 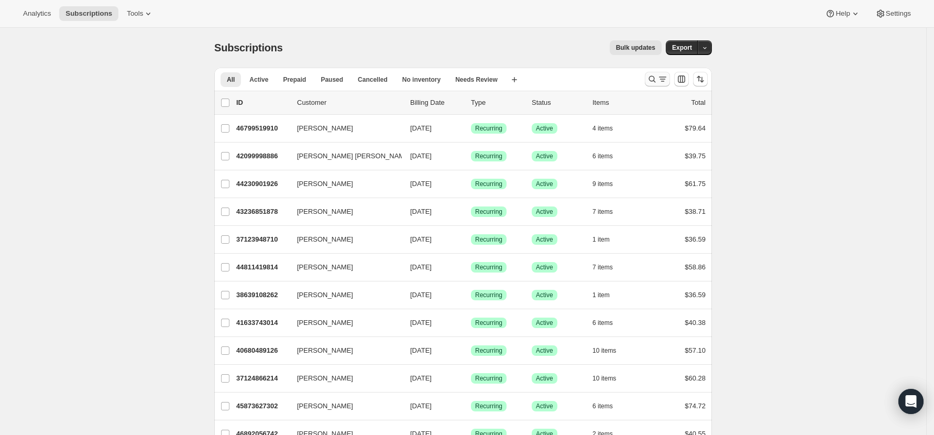 I want to click on button: Sort the results, so click(x=701, y=79).